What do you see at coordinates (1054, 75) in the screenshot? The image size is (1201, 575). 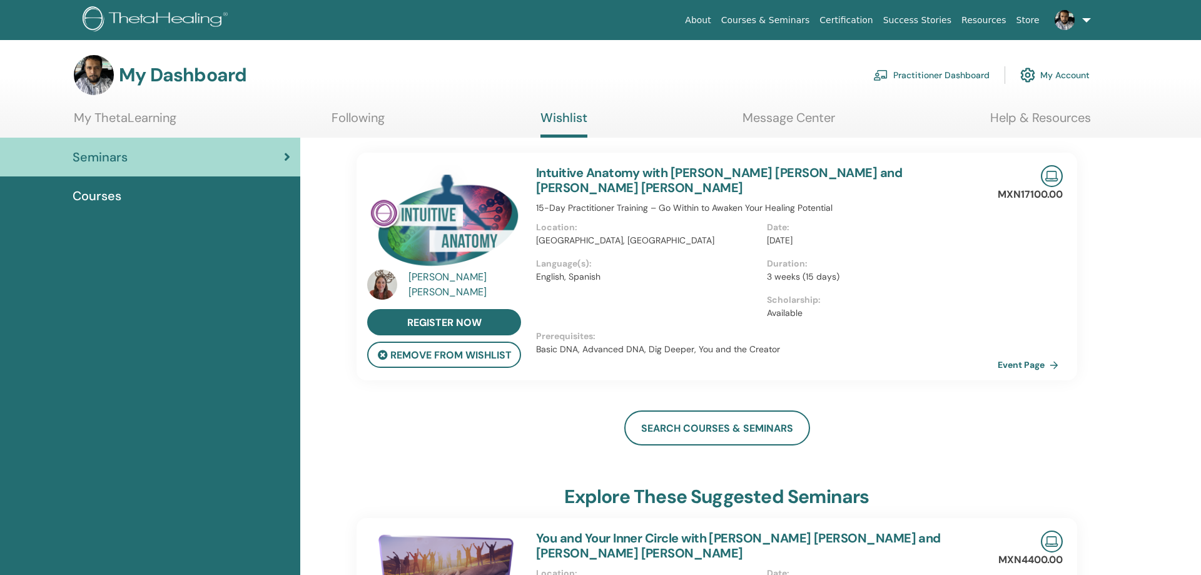 I see `a: My Account` at bounding box center [1054, 75].